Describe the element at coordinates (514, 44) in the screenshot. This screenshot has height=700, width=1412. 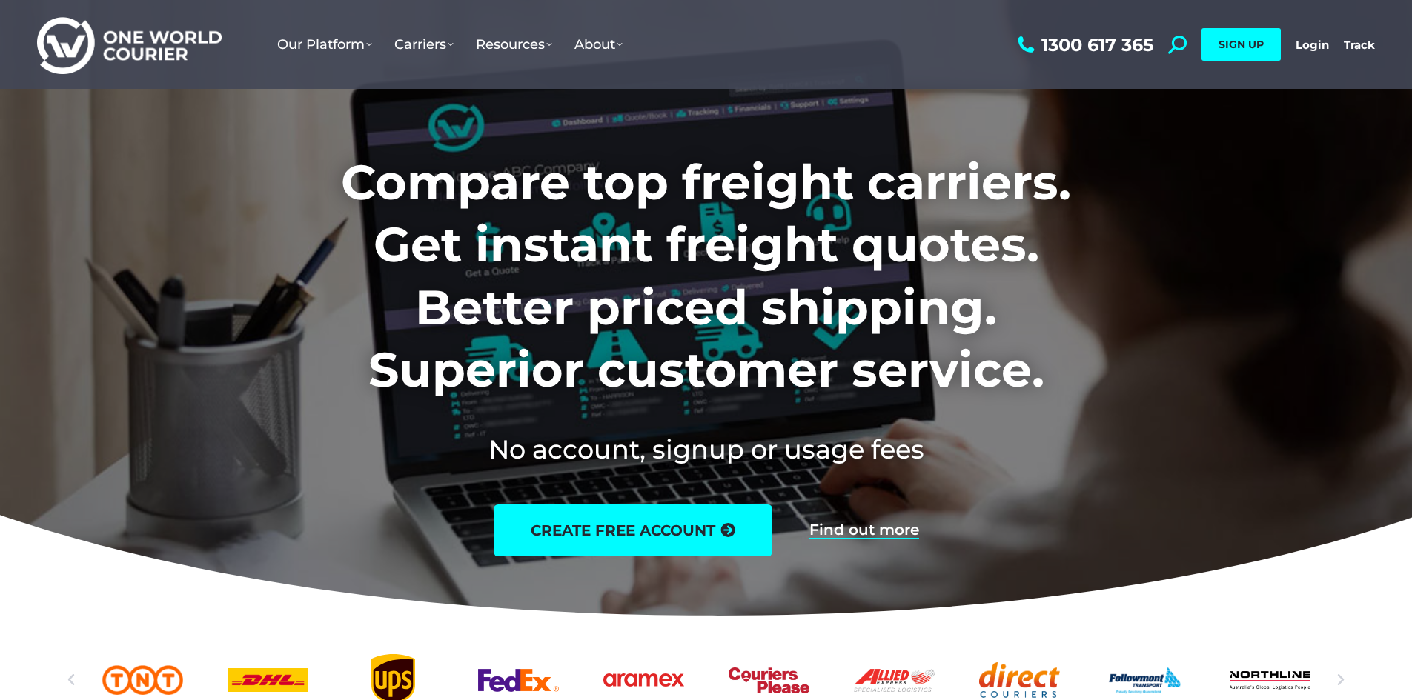
I see `span: Resources` at that location.